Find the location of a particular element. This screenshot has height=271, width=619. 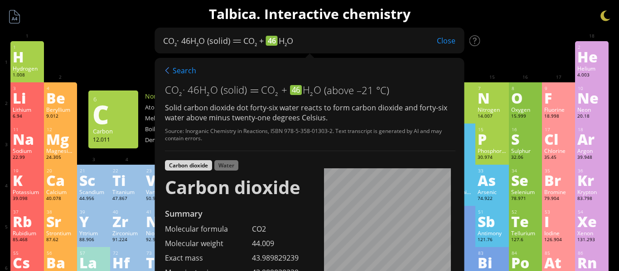

div: Atomic weight is located at coordinates (168, 107).